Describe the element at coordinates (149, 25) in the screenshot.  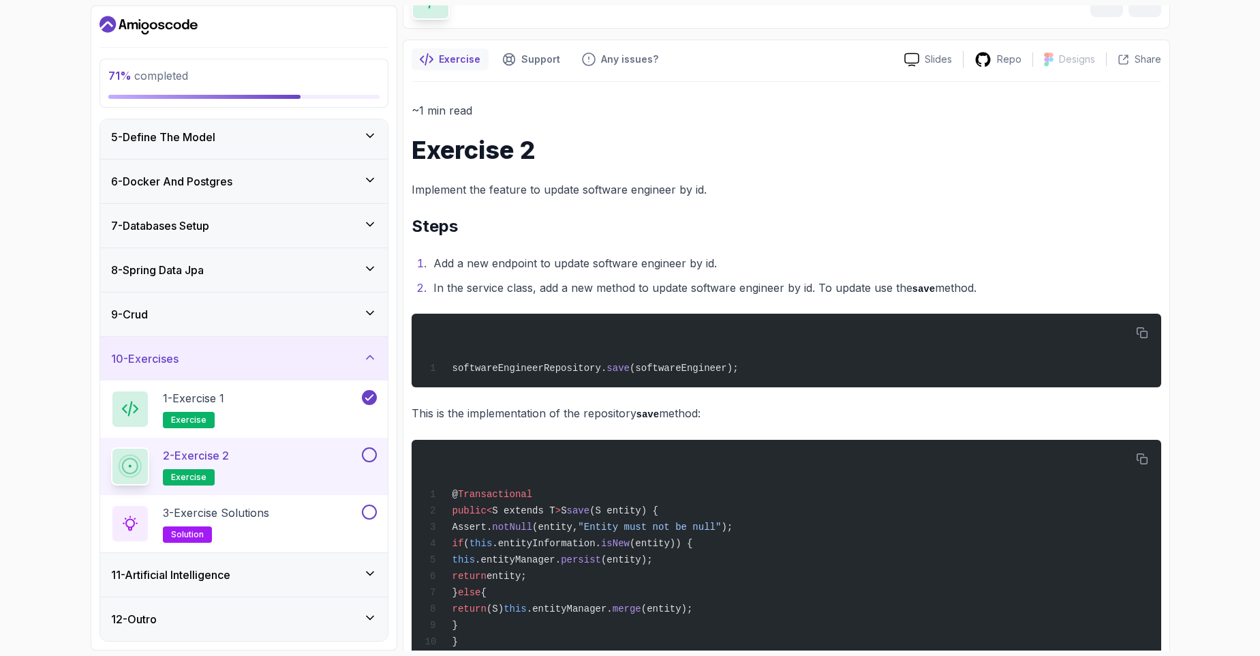
I see `a: Dashboard` at that location.